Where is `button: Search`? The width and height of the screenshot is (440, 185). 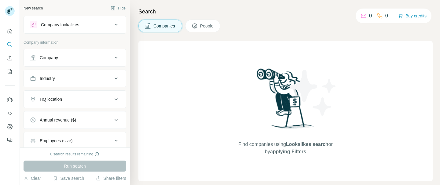 button: Search is located at coordinates (10, 45).